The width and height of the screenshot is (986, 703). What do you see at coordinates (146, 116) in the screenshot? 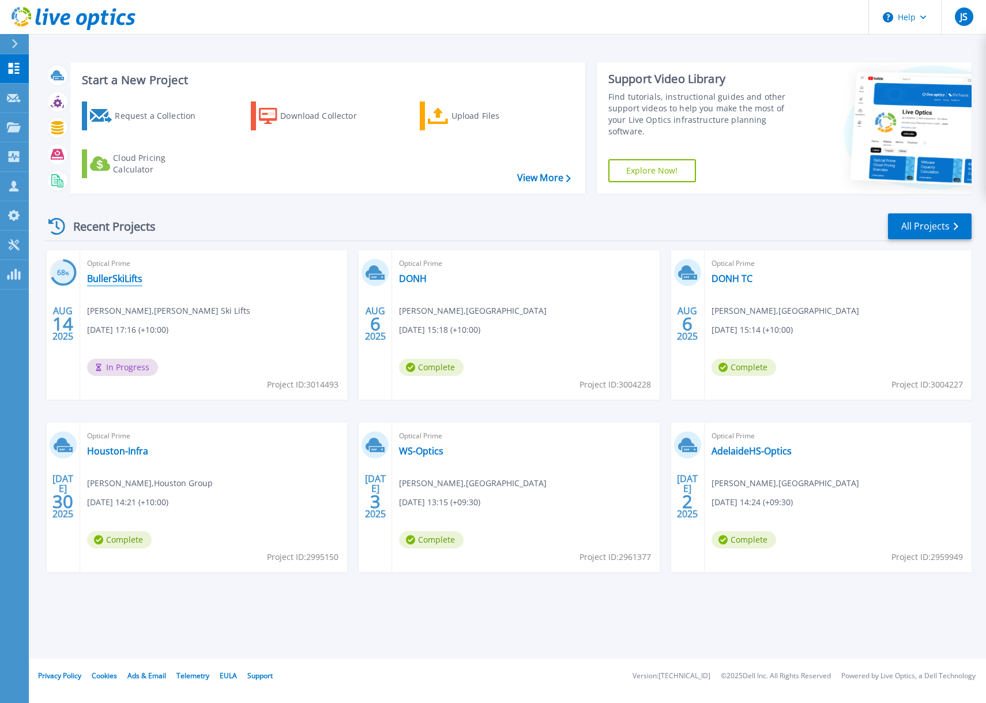
I see `a: Request a Collection` at bounding box center [146, 116].